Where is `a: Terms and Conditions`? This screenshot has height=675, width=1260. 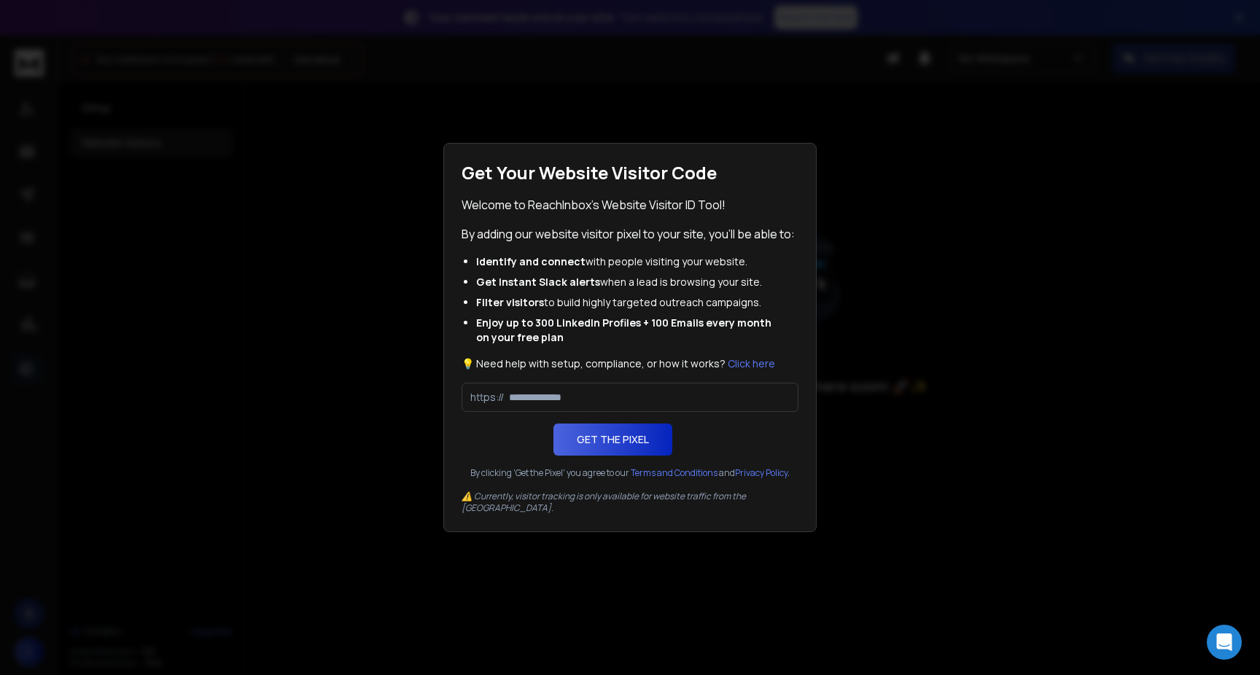 a: Terms and Conditions is located at coordinates (674, 472).